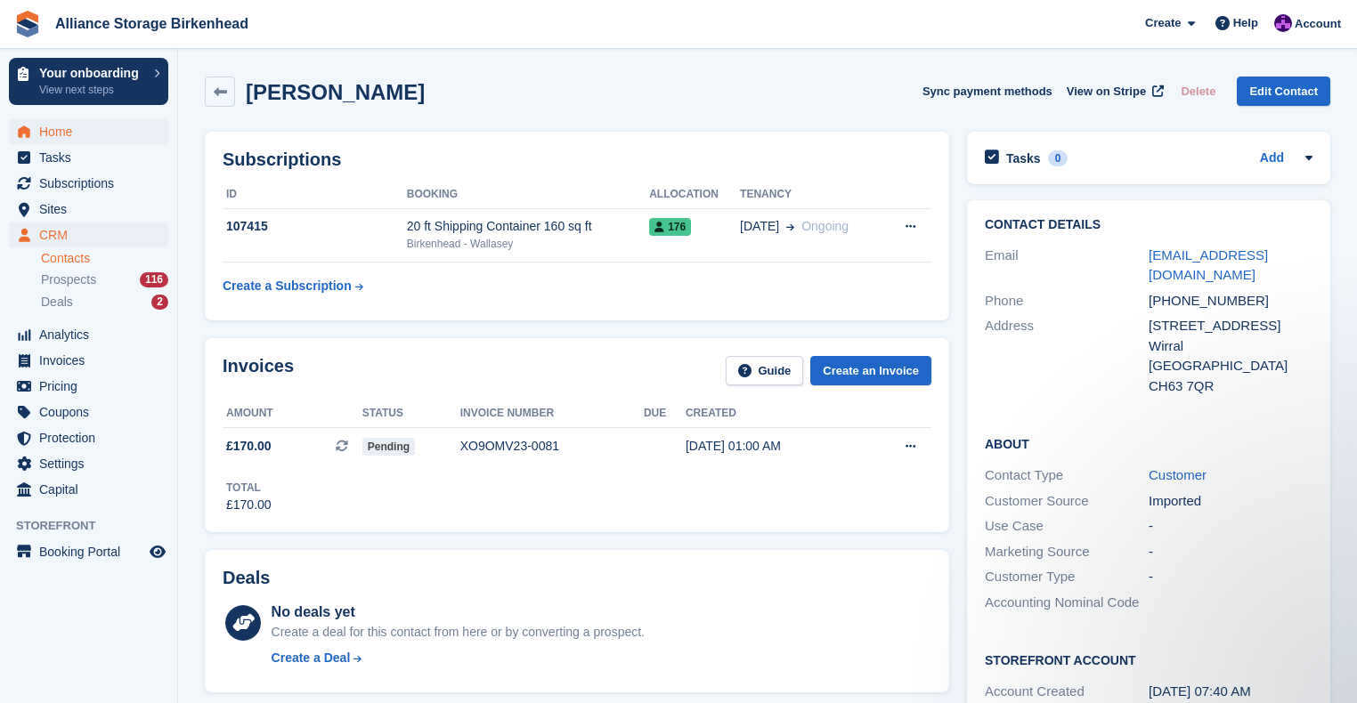 This screenshot has height=703, width=1357. I want to click on span: Capital, so click(93, 490).